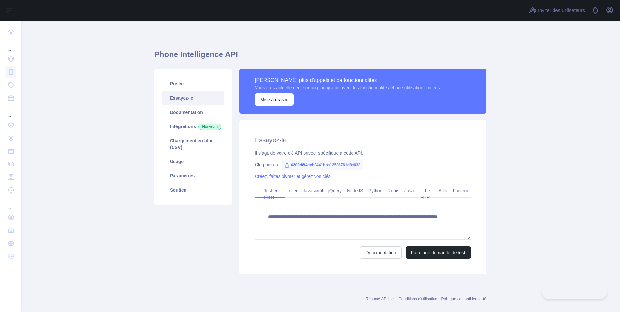 The height and width of the screenshot is (312, 620). What do you see at coordinates (313, 191) in the screenshot?
I see `a: Javascript` at bounding box center [313, 191].